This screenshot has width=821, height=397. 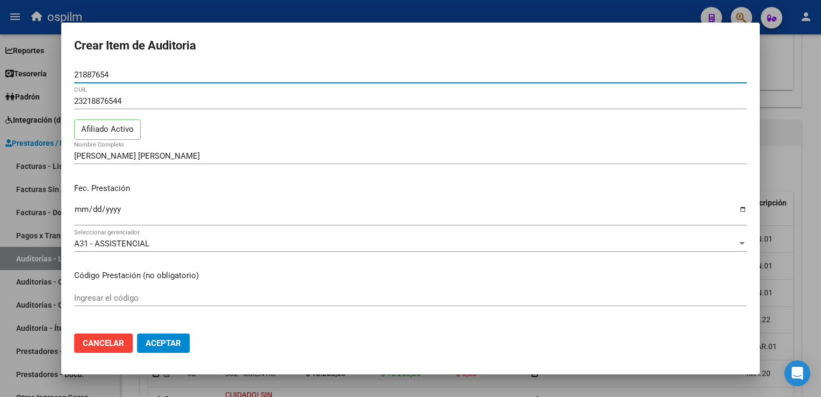 What do you see at coordinates (107, 130) in the screenshot?
I see `p: Afiliado Activo` at bounding box center [107, 130].